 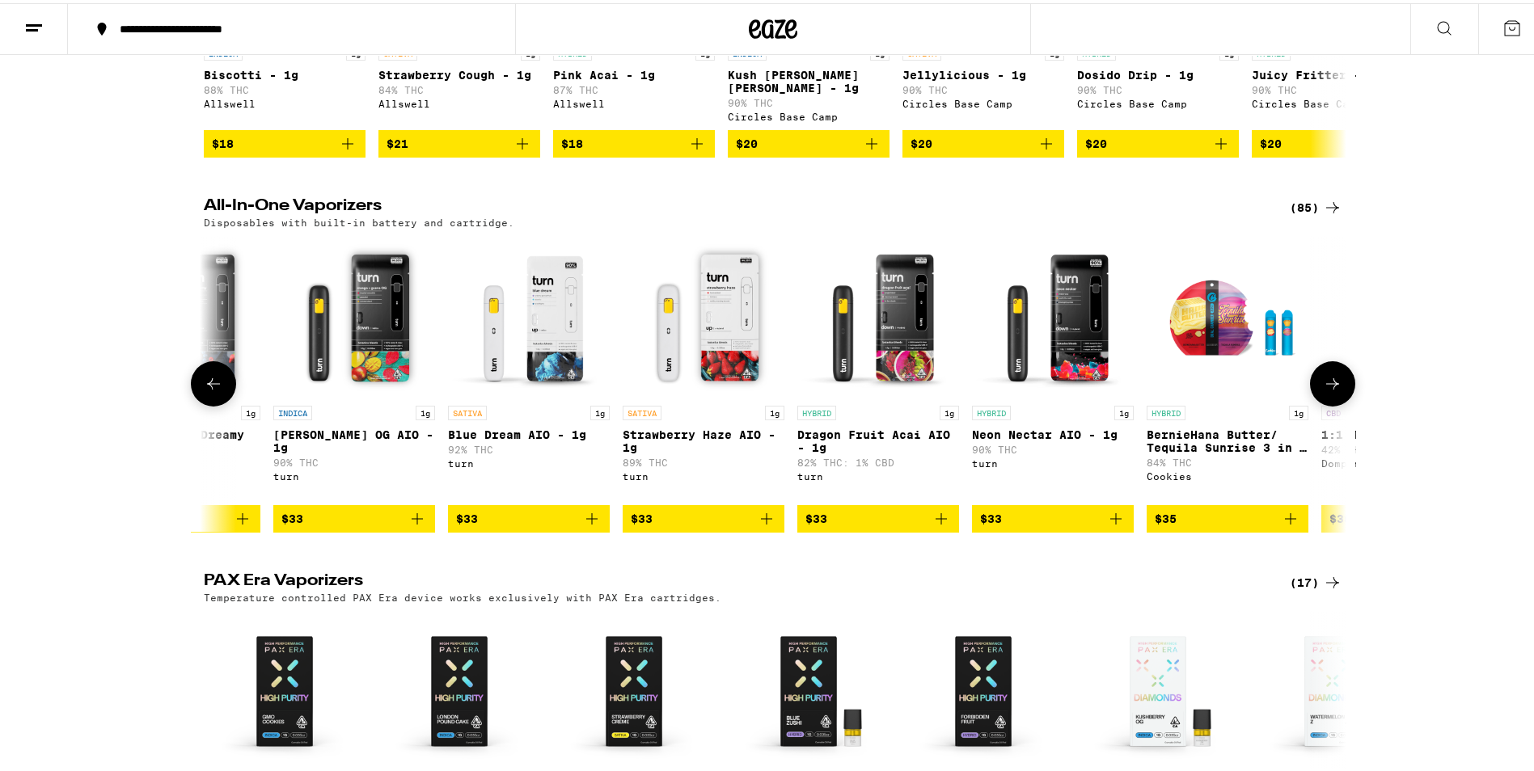 I want to click on p: Strawberry Cough - 1g, so click(x=459, y=72).